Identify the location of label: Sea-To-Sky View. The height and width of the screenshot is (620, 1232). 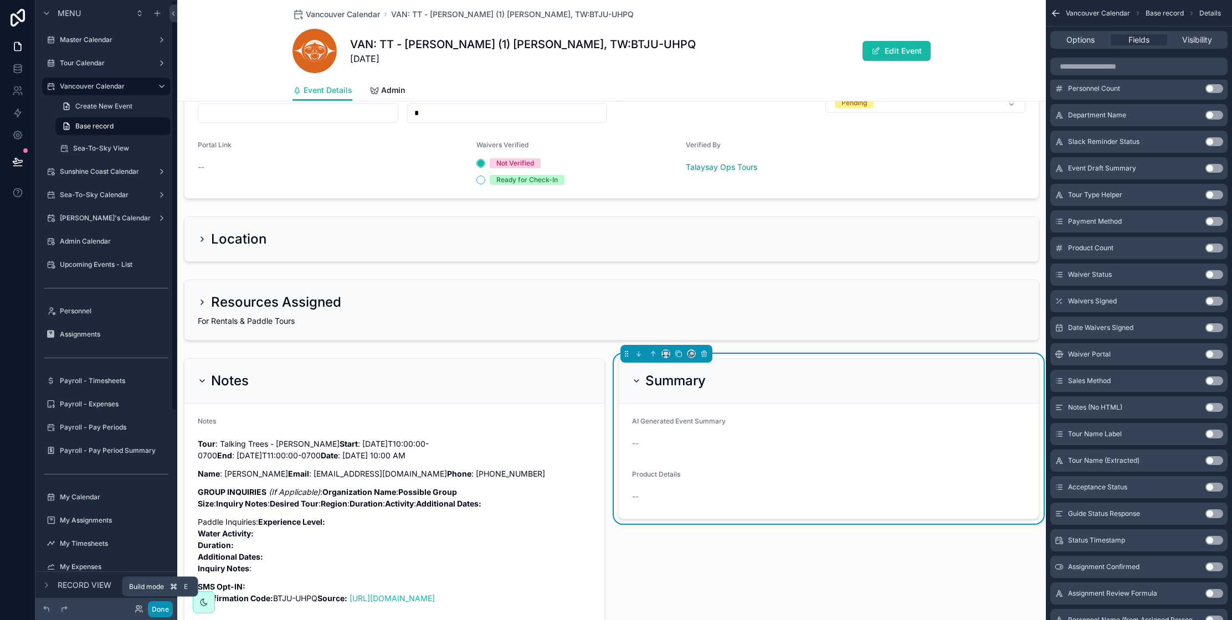
(121, 148).